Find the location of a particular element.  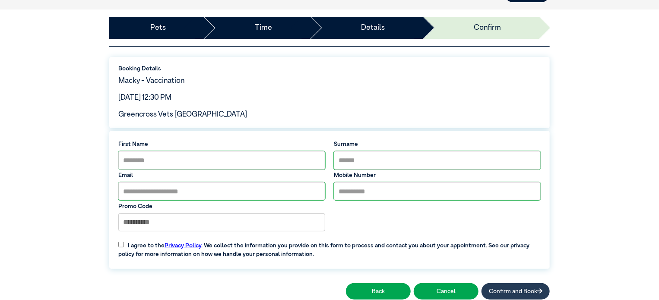

label: I agree to the . We collect the information you provide on this form to process and contact you a... is located at coordinates (329, 247).